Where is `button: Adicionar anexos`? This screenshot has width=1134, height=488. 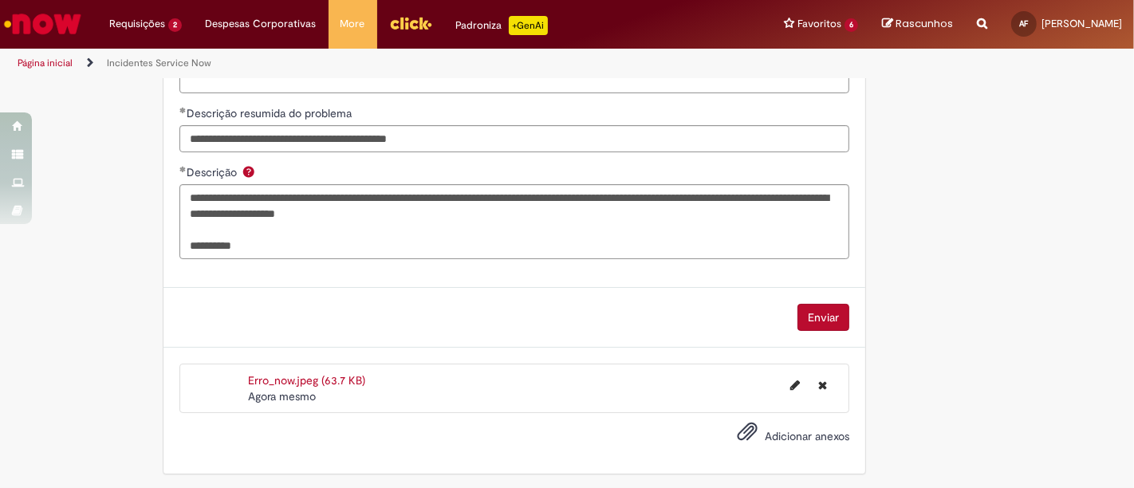 button: Adicionar anexos is located at coordinates (747, 435).